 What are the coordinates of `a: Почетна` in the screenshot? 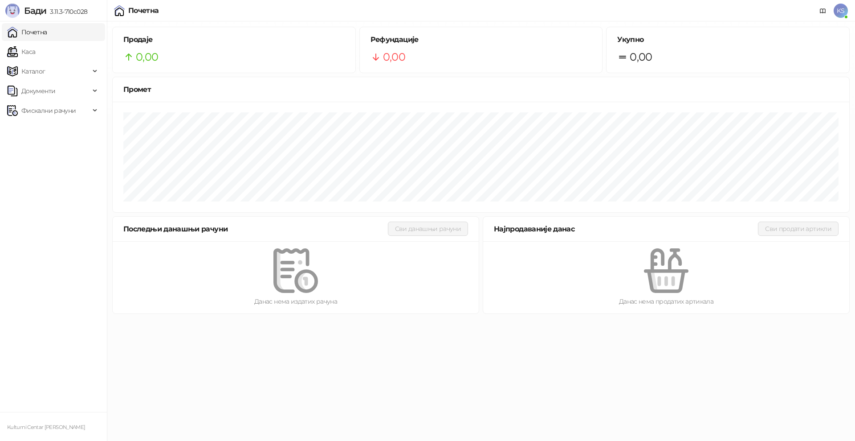 It's located at (27, 32).